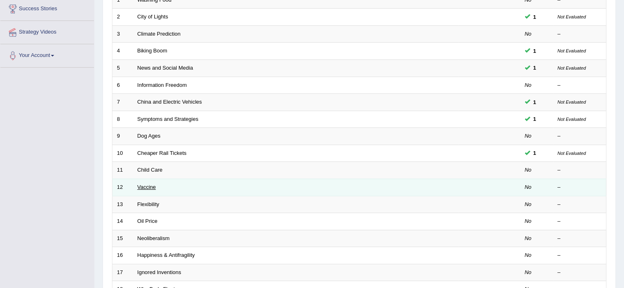 Image resolution: width=624 pixels, height=288 pixels. What do you see at coordinates (123, 153) in the screenshot?
I see `td: 10` at bounding box center [123, 153].